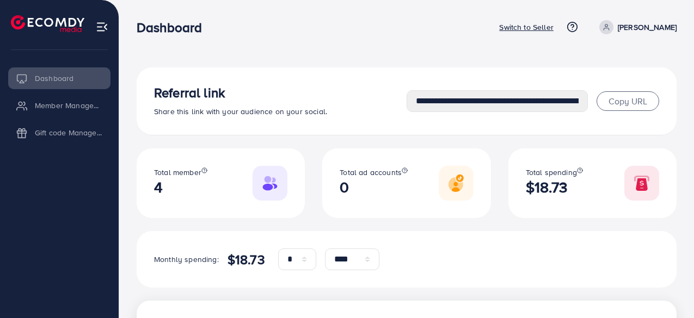 This screenshot has width=694, height=318. What do you see at coordinates (47, 23) in the screenshot?
I see `a: logo` at bounding box center [47, 23].